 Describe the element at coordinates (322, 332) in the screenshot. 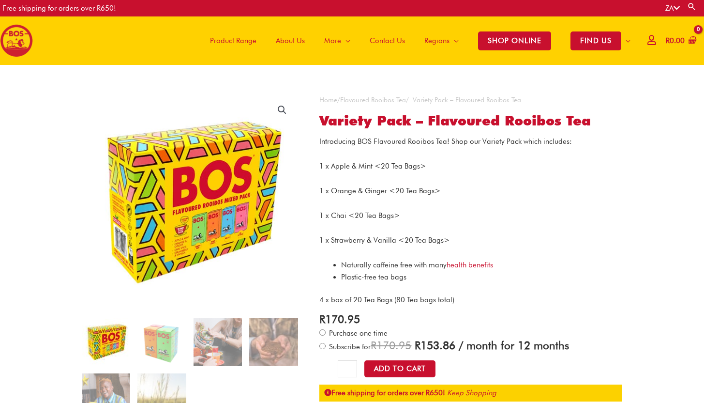

I see `input: Purchase one time` at that location.